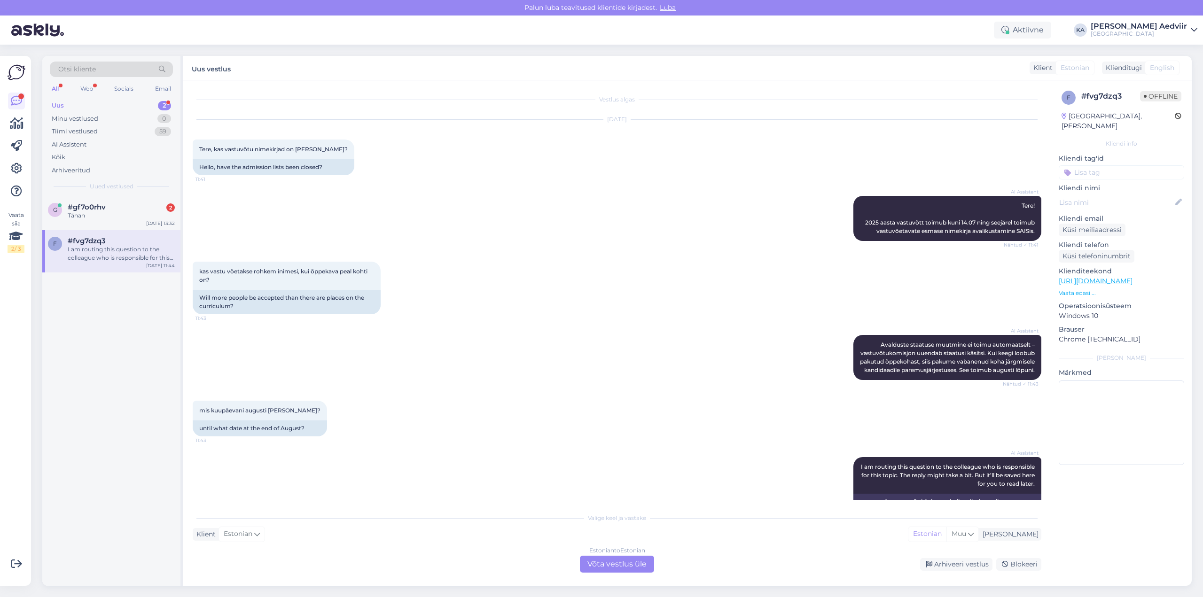  Describe the element at coordinates (1121, 329) in the screenshot. I see `p: Brauser` at that location.